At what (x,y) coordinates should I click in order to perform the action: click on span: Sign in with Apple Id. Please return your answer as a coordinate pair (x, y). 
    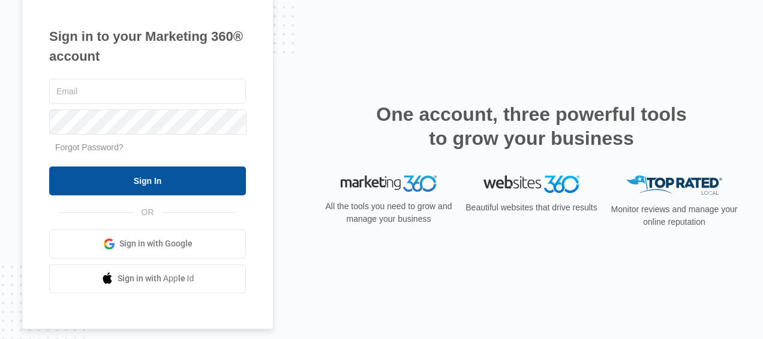
    Looking at the image, I should click on (156, 278).